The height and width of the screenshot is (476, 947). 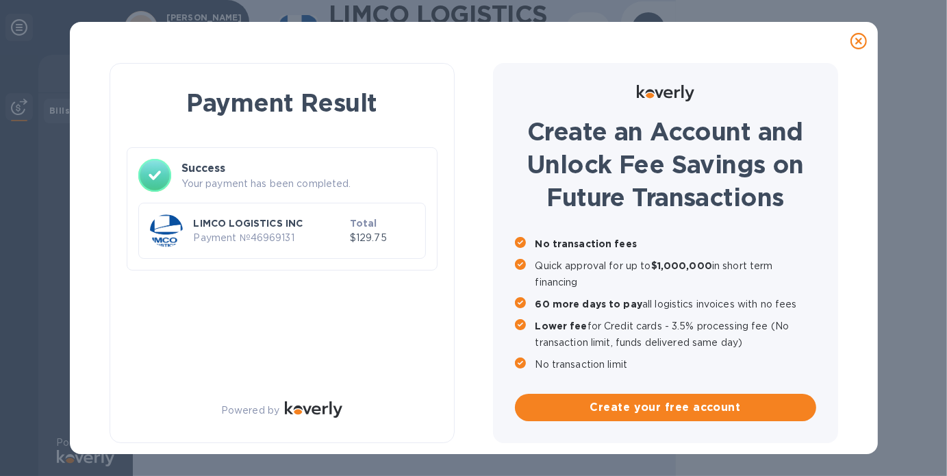 What do you see at coordinates (304, 184) in the screenshot?
I see `p: Your payment has been completed.` at bounding box center [304, 184].